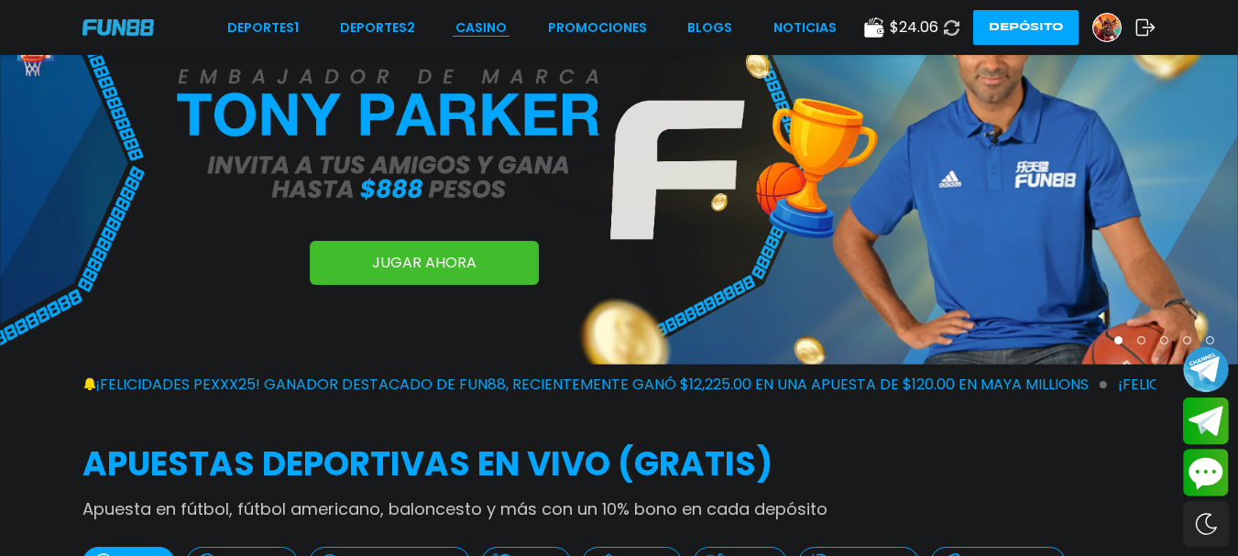  What do you see at coordinates (601, 385) in the screenshot?
I see `span: ¡FELICIDADES pexxx25! GANADOR DESTACADO DE FUN88, RECIENTEMENTE GANÓ $12,225.00 EN UNA APUESTA DE...` at bounding box center [601, 385].